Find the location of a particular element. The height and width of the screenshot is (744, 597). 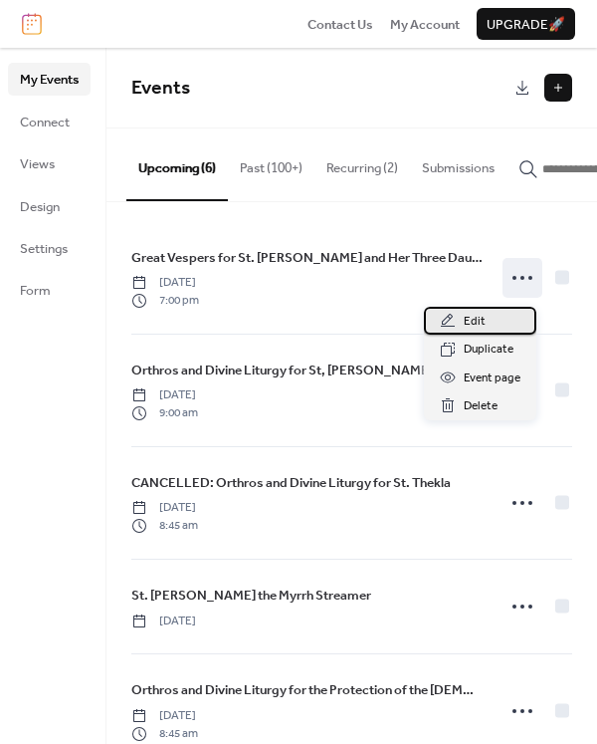

span: Delete is located at coordinates (481, 406).